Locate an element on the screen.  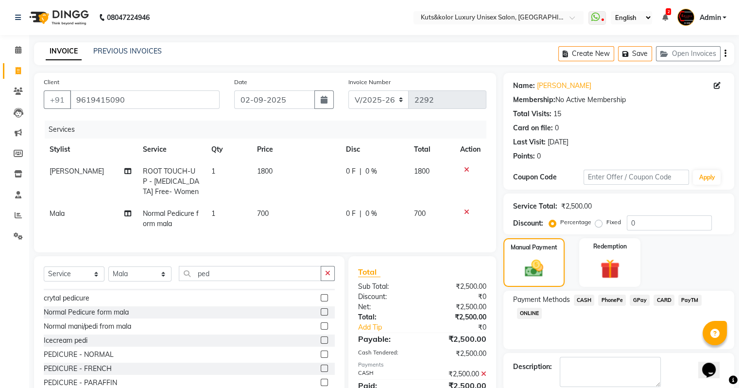
img: Admin is located at coordinates (686, 17).